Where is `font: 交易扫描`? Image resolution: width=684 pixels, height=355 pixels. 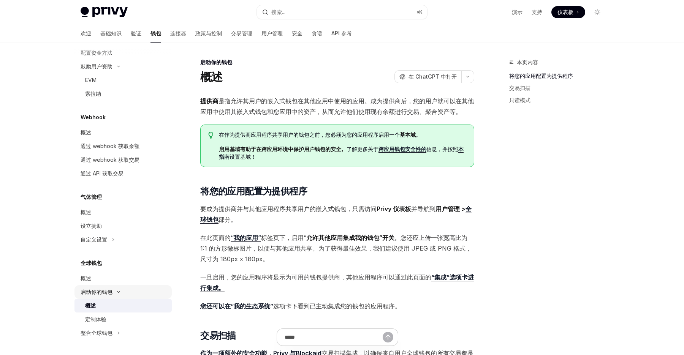
font: 交易扫描 is located at coordinates (520, 88).